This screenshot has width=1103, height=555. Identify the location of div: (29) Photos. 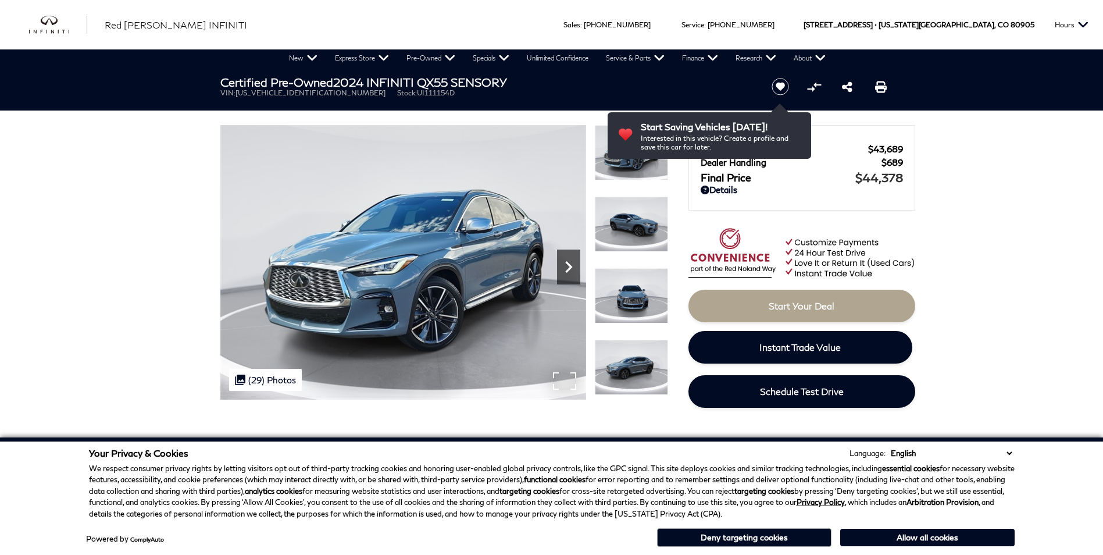
(265, 380).